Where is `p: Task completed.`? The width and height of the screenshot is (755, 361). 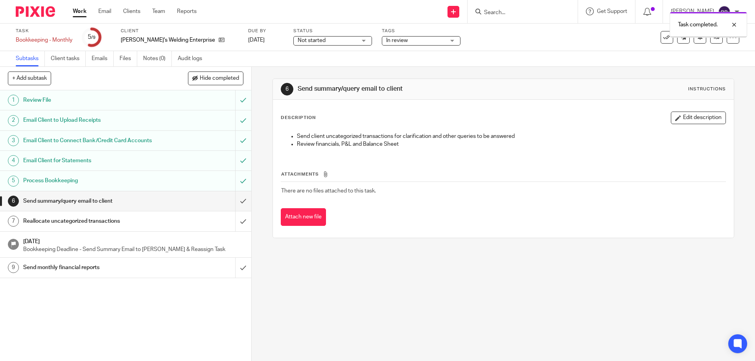 p: Task completed. is located at coordinates (697, 25).